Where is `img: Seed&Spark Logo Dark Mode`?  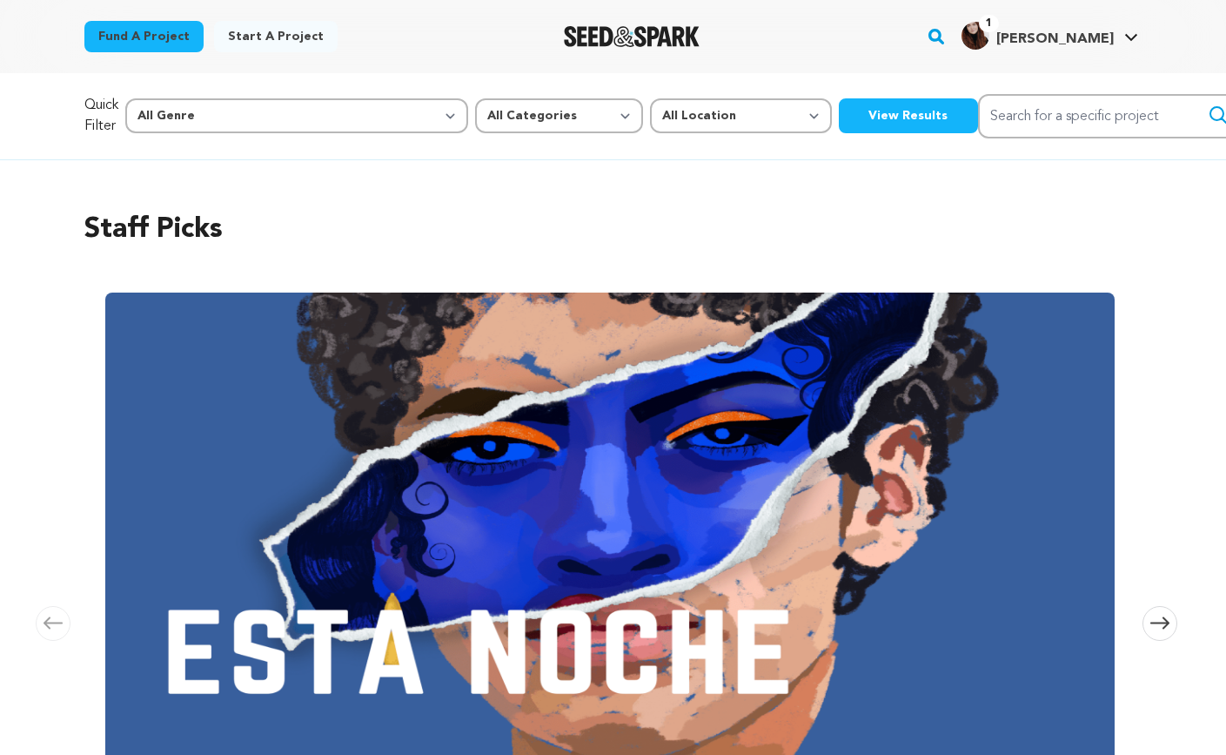
img: Seed&Spark Logo Dark Mode is located at coordinates (632, 37).